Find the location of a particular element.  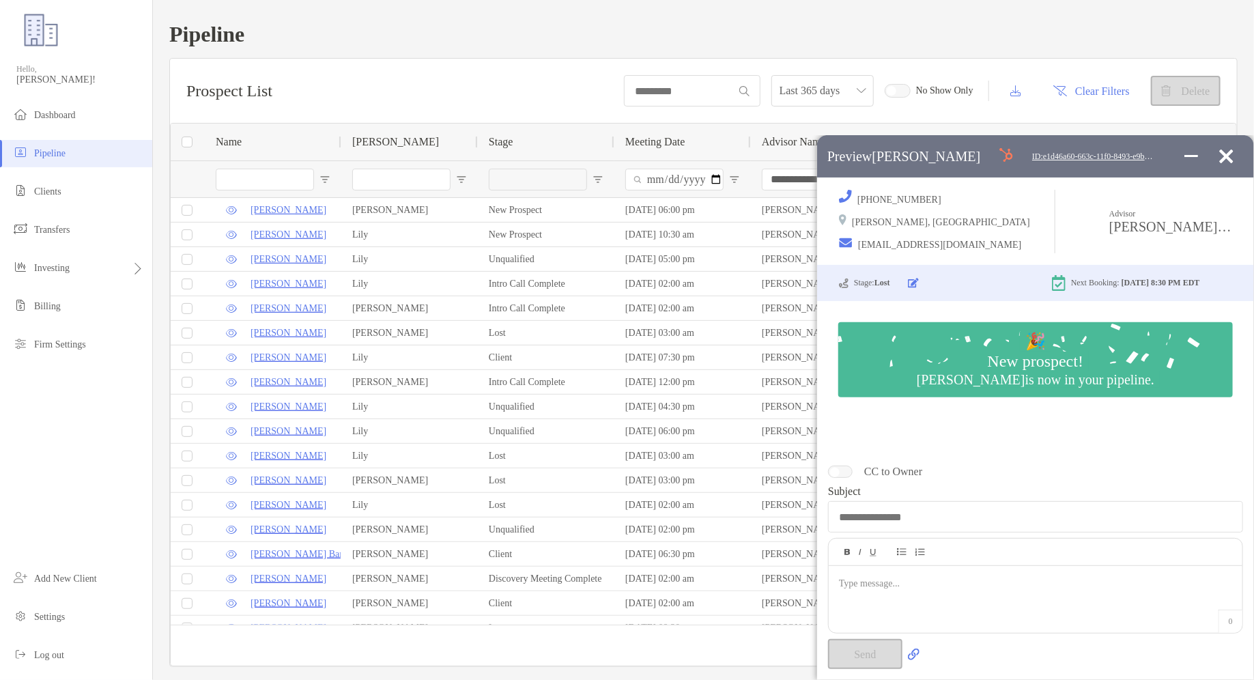

img: Close preview window is located at coordinates (1226, 156).